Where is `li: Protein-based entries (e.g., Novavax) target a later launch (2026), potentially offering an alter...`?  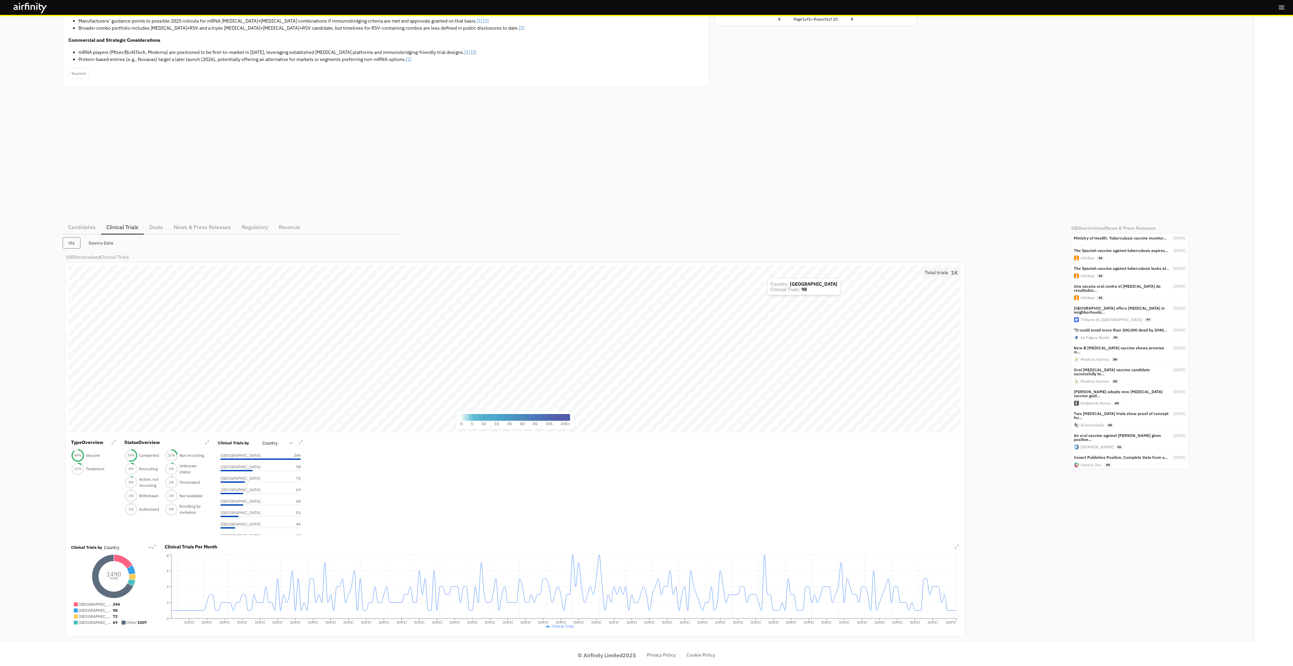 li: Protein-based entries (e.g., Novavax) target a later launch (2026), potentially offering an alter... is located at coordinates (391, 59).